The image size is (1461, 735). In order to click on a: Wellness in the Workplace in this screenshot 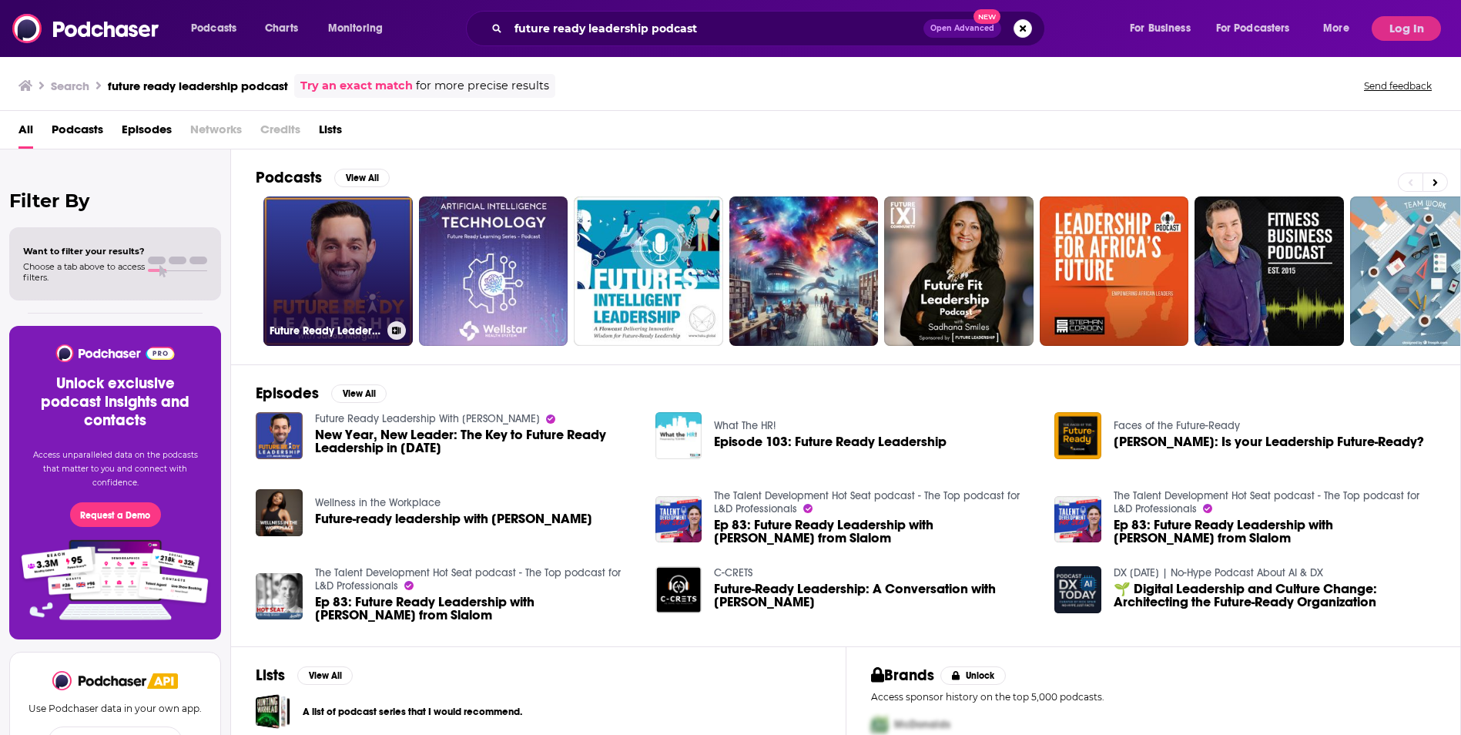, I will do `click(377, 502)`.